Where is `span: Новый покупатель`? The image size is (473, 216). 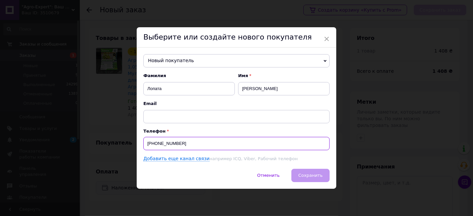 span: Новый покупатель is located at coordinates (237, 61).